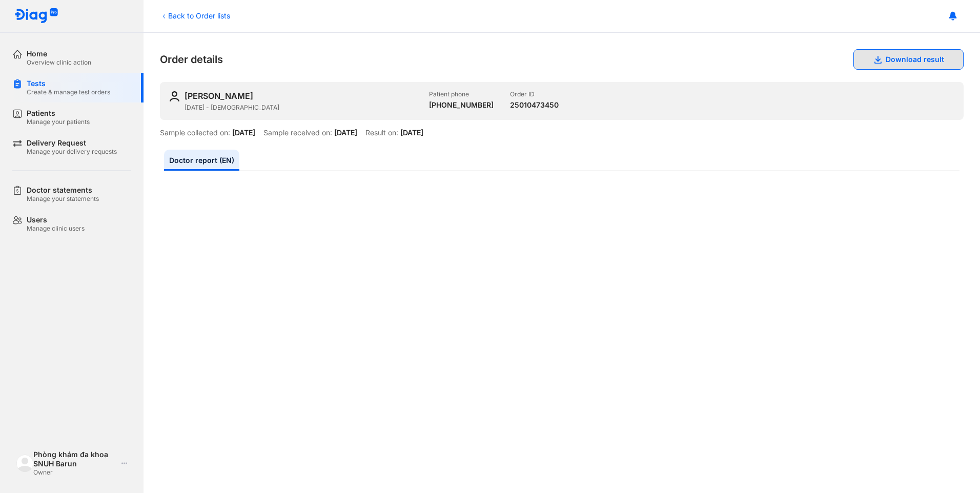  I want to click on div: Phòng khám đa khoa SNUH Barun, so click(75, 459).